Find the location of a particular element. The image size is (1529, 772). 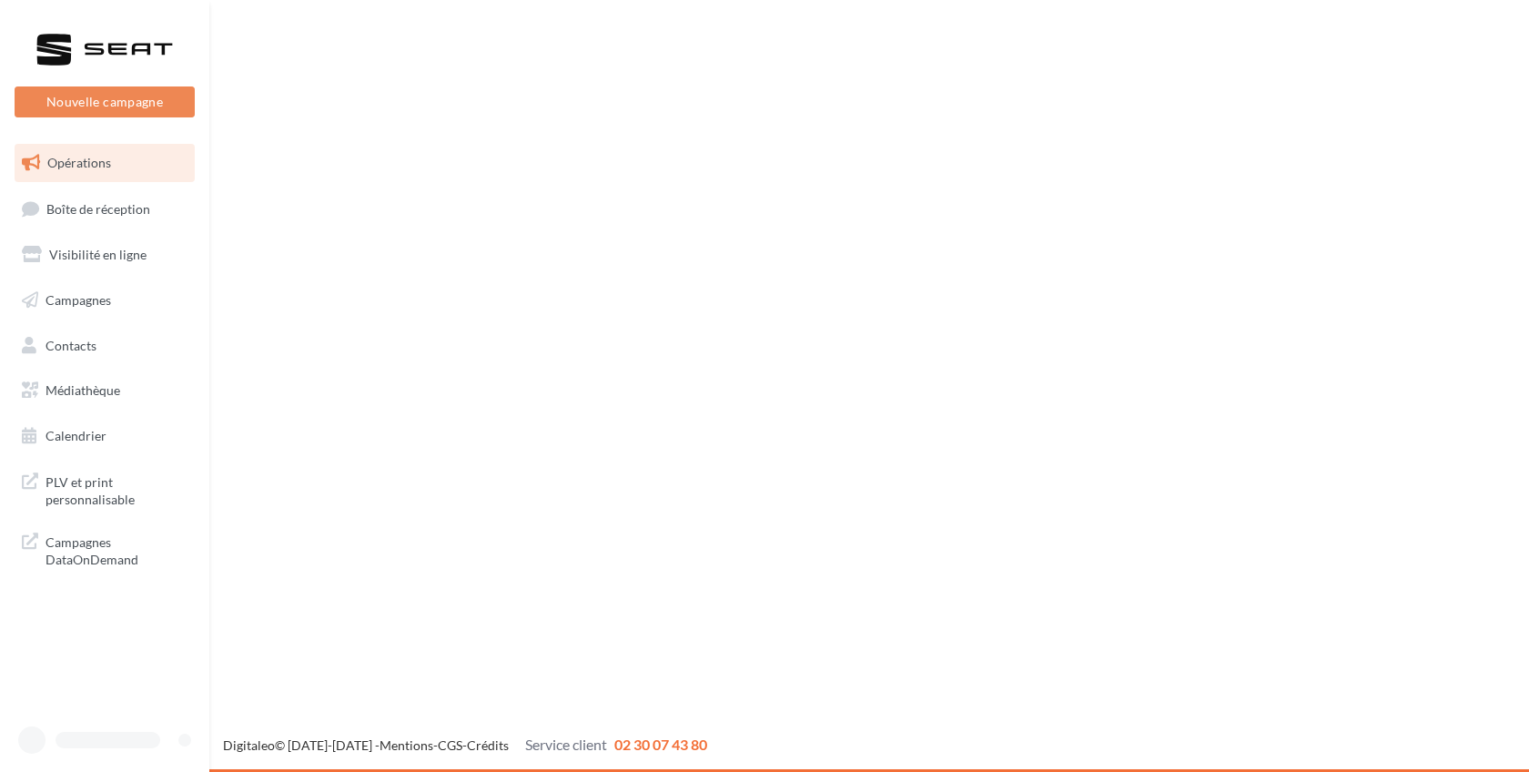

span: 02 30 07 43 80 is located at coordinates (661, 744).